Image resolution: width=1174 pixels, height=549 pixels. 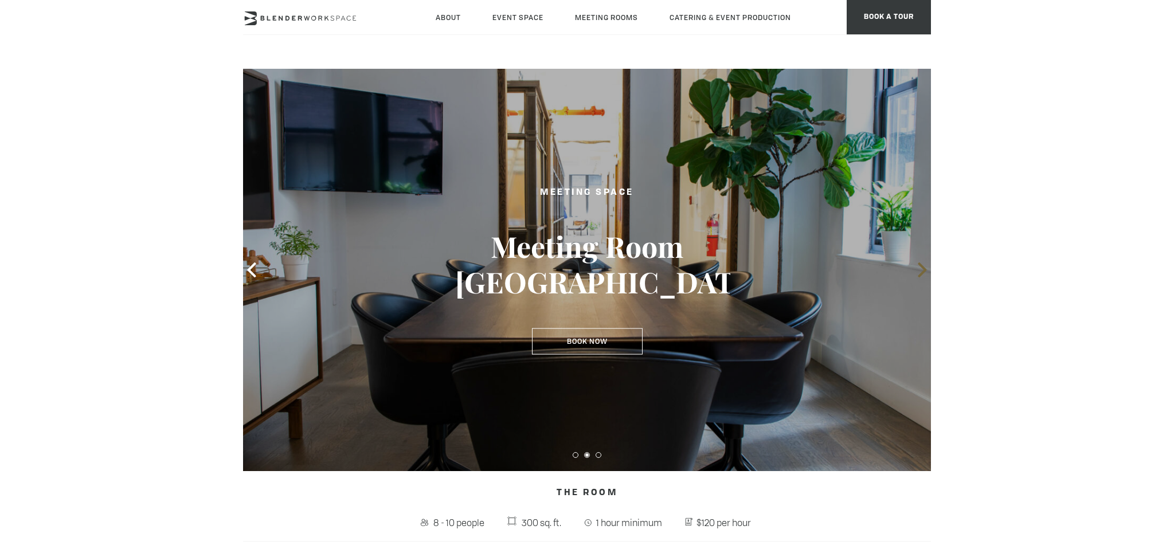 What do you see at coordinates (724, 523) in the screenshot?
I see `span: $120 per hour` at bounding box center [724, 523].